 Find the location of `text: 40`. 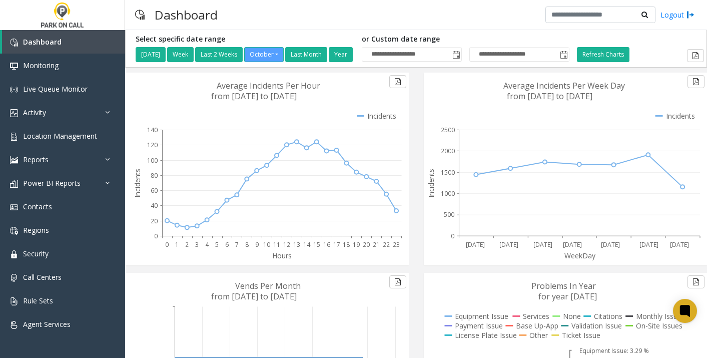

text: 40 is located at coordinates (154, 205).